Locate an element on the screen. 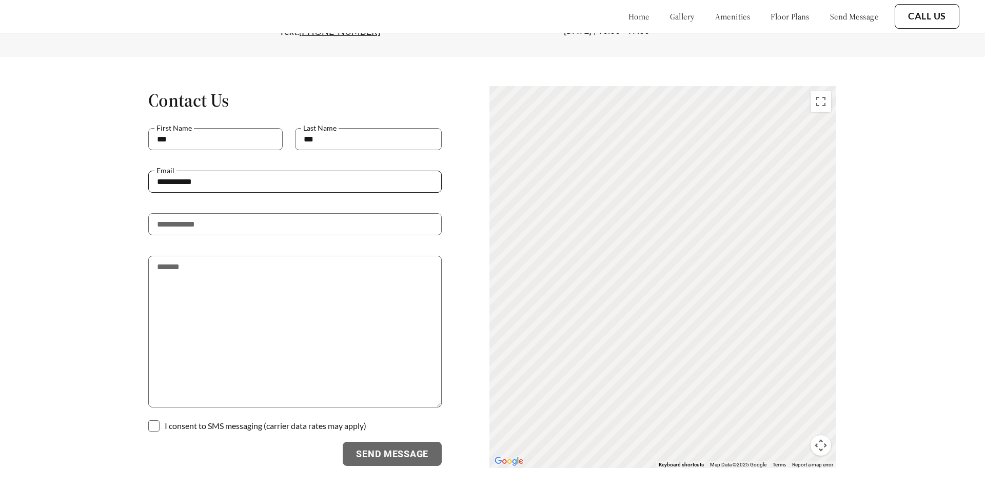 The image size is (985, 491). a: Report a map error is located at coordinates (812, 465).